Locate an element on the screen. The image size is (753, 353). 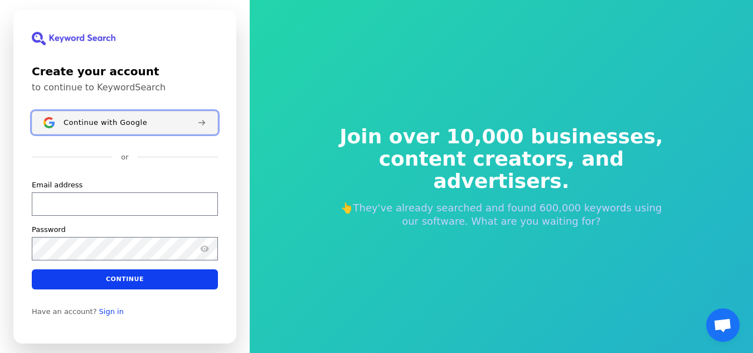
a: Sign in is located at coordinates (111, 311).